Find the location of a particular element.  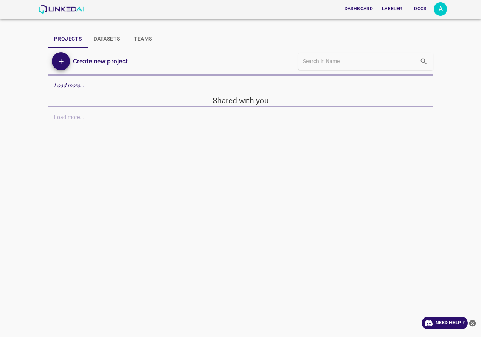

a: Add is located at coordinates (61, 61).